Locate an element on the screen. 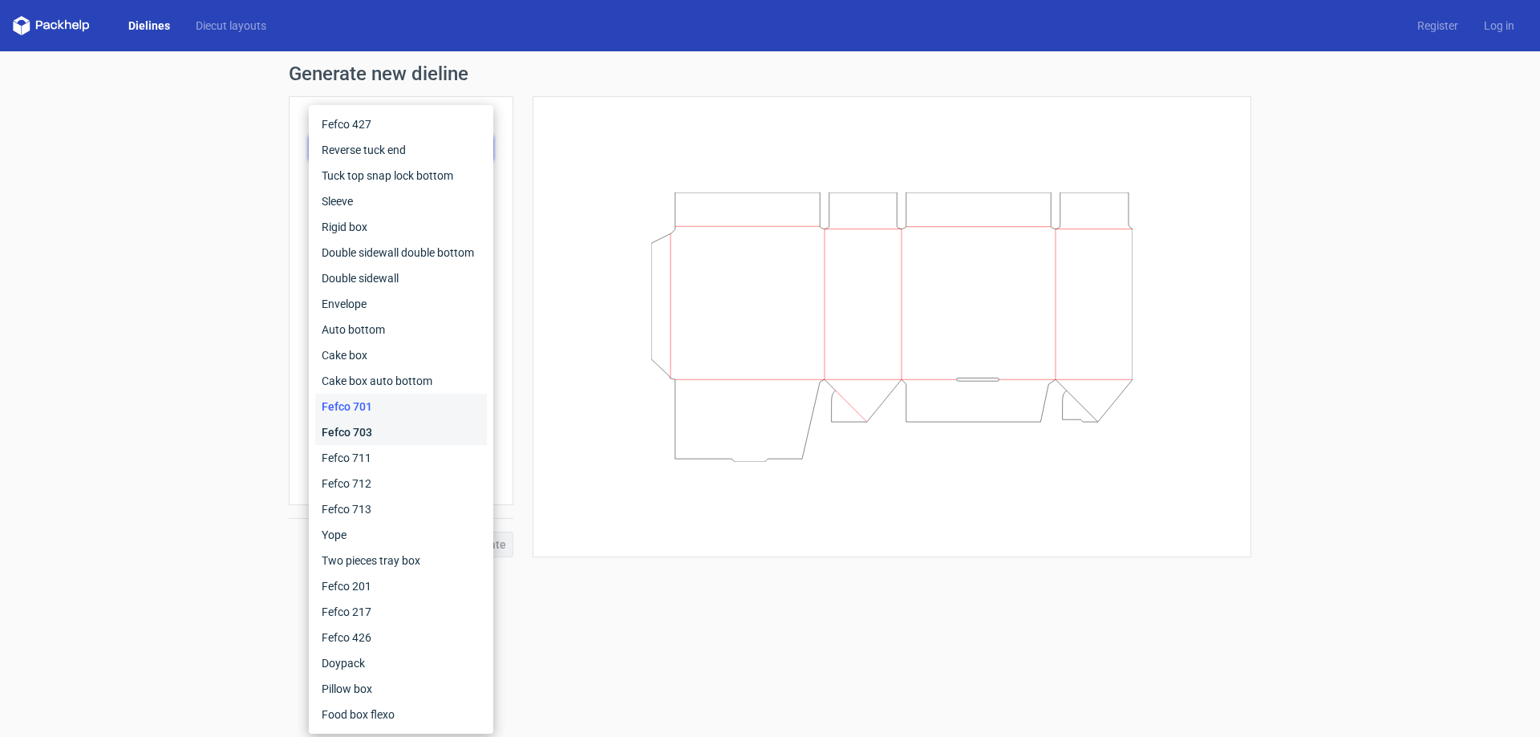 The width and height of the screenshot is (1540, 737). div: Yope is located at coordinates (401, 535).